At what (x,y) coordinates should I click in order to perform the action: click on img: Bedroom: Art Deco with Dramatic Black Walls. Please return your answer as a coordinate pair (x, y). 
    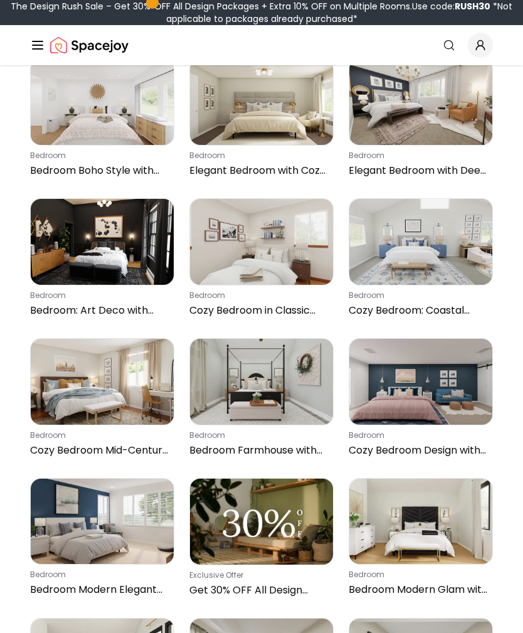
    Looking at the image, I should click on (102, 242).